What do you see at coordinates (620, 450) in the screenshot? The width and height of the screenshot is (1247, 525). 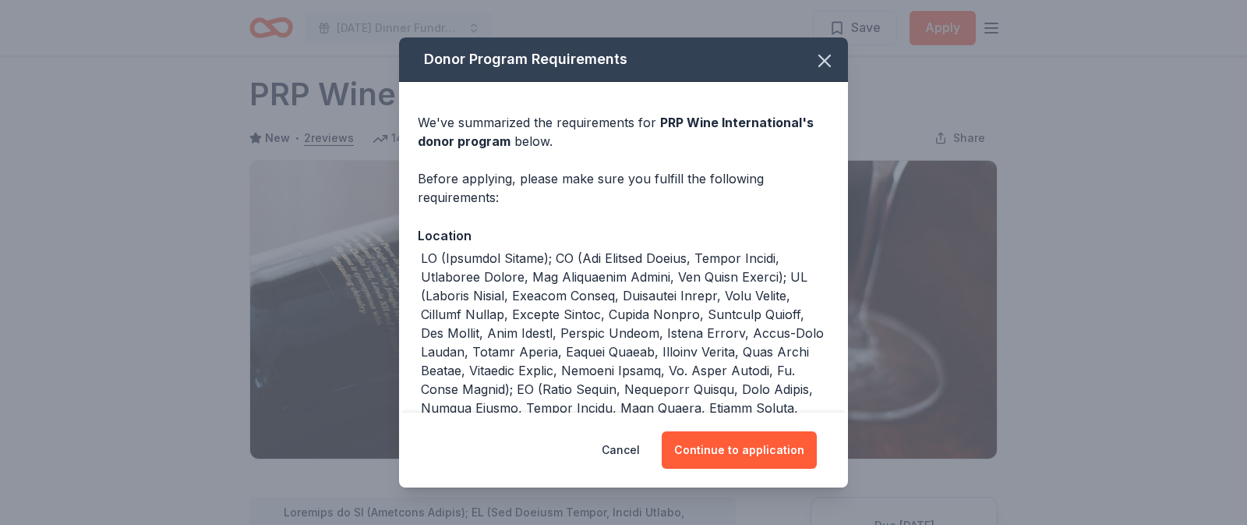 I see `button: Cancel` at bounding box center [620, 450].